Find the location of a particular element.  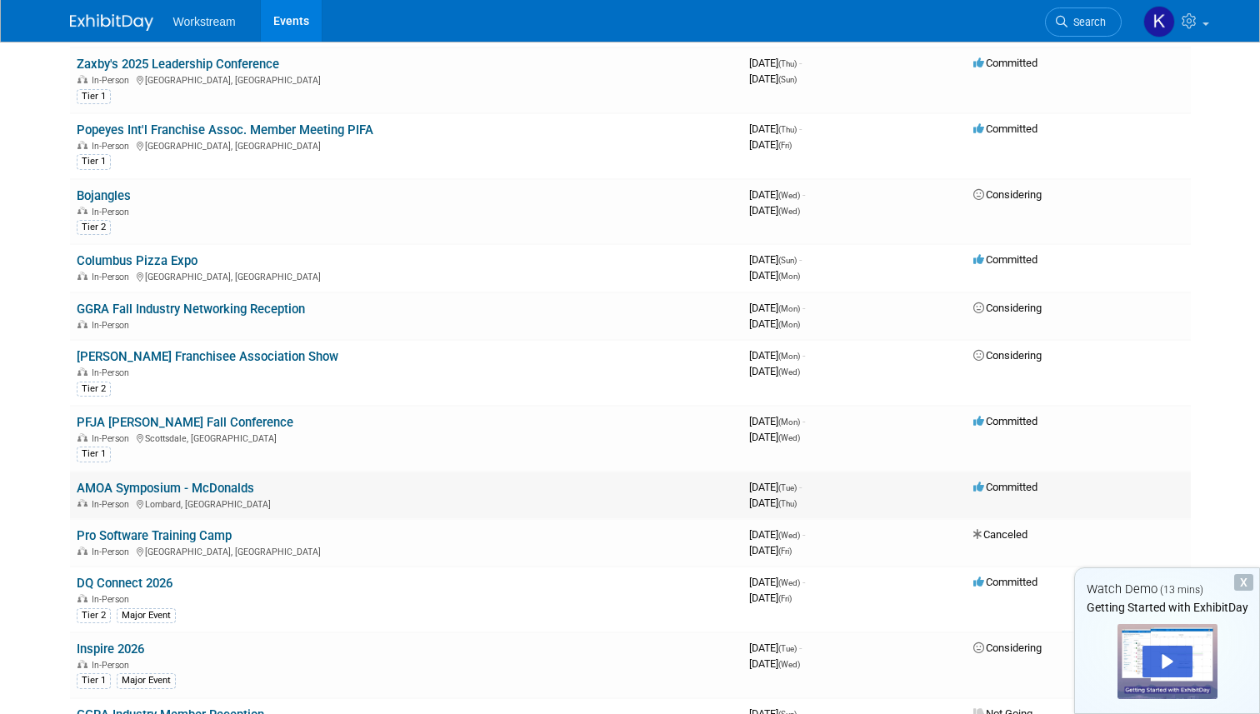

span: Search is located at coordinates (1087, 22).